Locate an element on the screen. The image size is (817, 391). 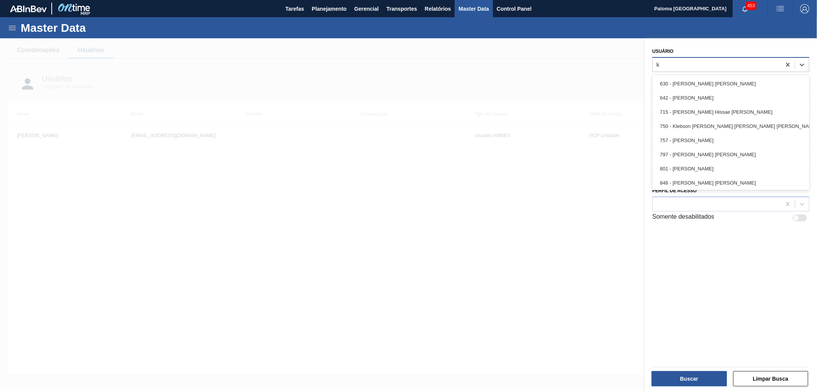
h1: Master Data is located at coordinates (88, 28).